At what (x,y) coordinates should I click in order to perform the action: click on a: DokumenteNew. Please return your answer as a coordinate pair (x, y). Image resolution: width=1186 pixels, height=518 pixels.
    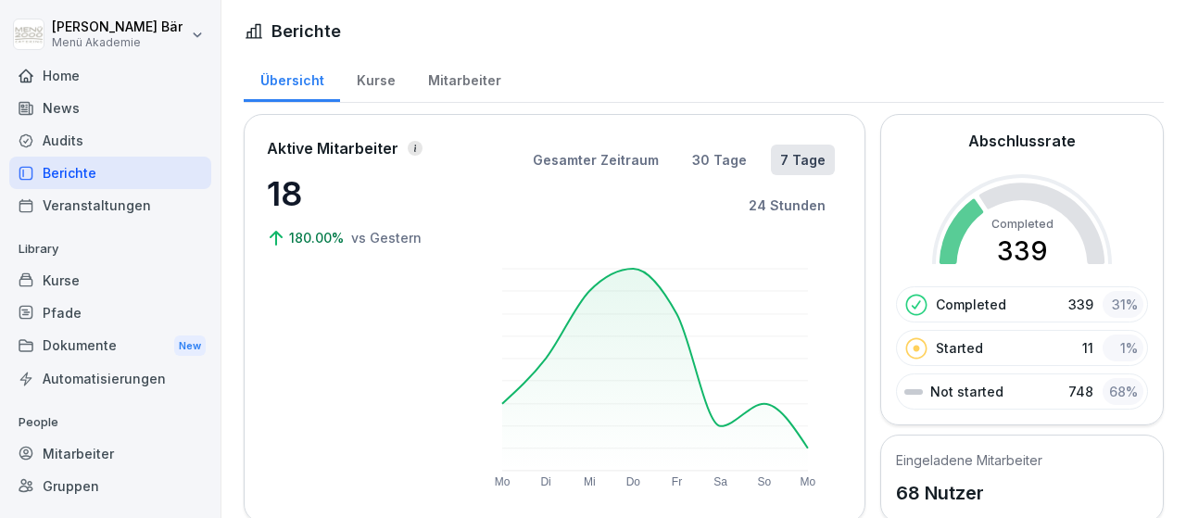
    Looking at the image, I should click on (110, 346).